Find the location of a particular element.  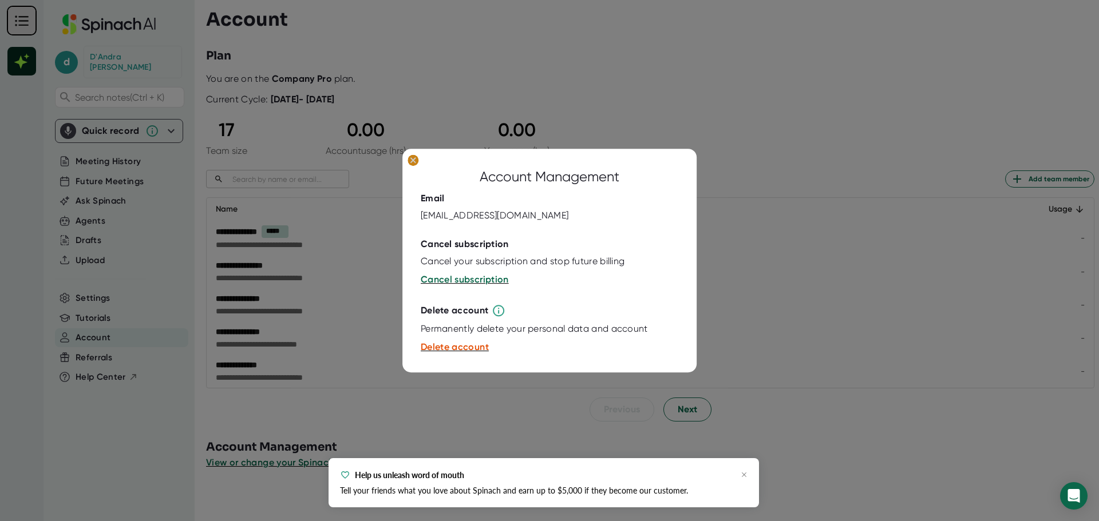

div: Email is located at coordinates (433, 199).